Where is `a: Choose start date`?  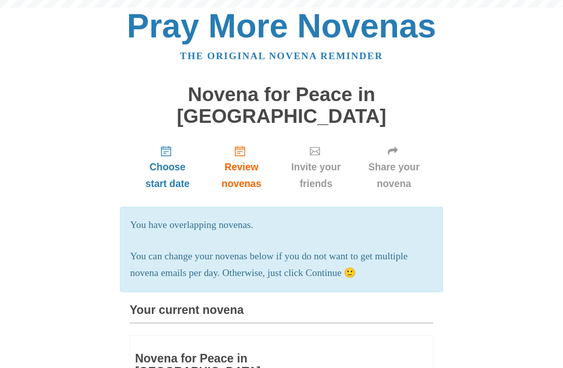
a: Choose start date is located at coordinates (168, 167).